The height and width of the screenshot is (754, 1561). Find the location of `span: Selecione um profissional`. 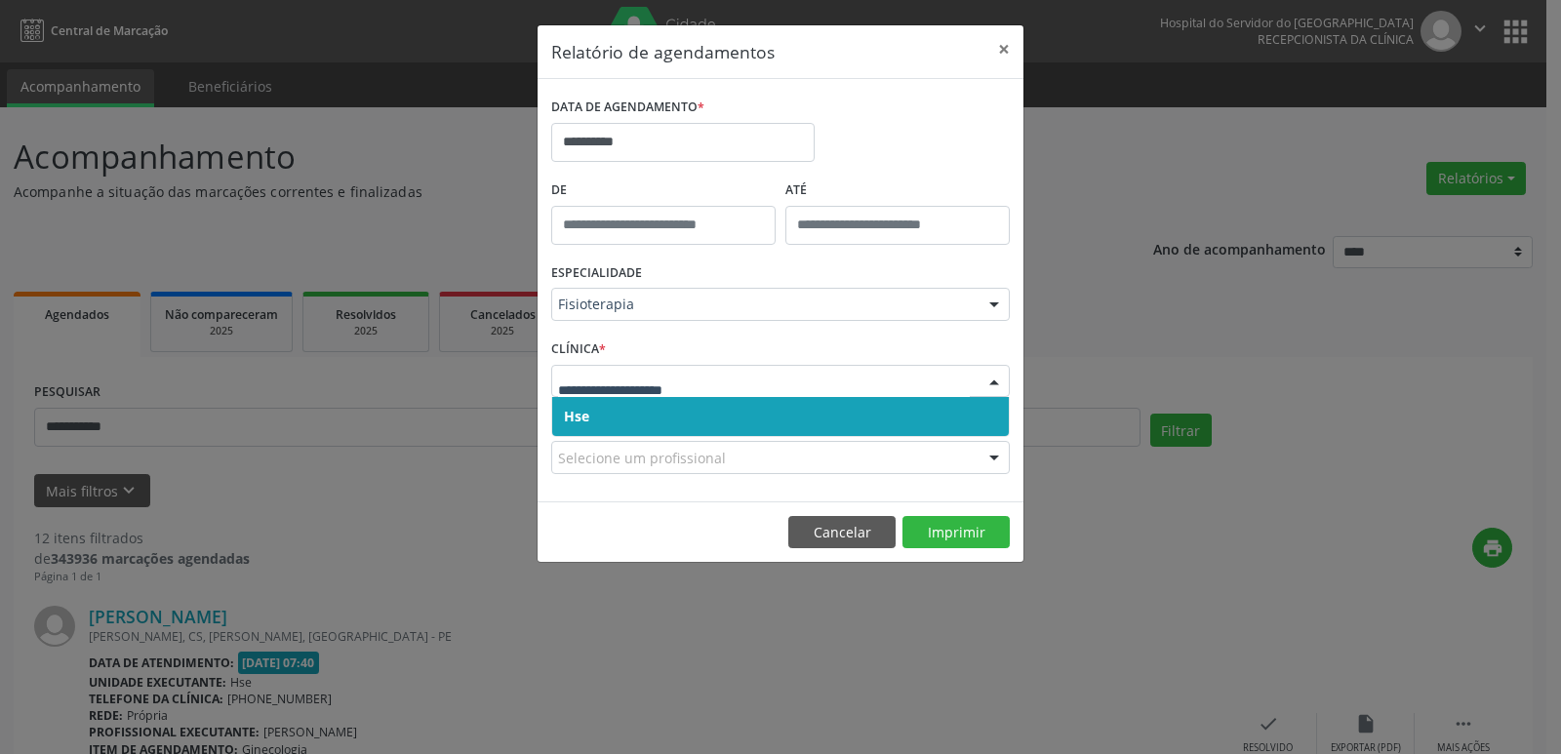

span: Selecione um profissional is located at coordinates (642, 457).